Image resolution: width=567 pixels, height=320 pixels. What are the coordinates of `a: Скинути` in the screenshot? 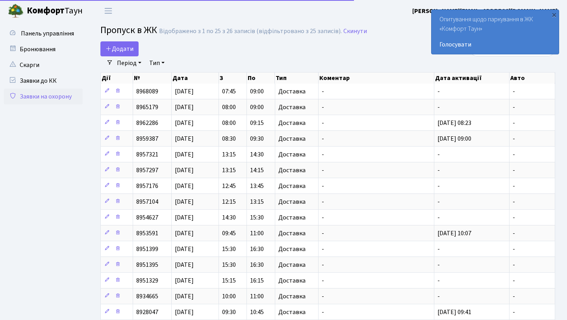 It's located at (355, 31).